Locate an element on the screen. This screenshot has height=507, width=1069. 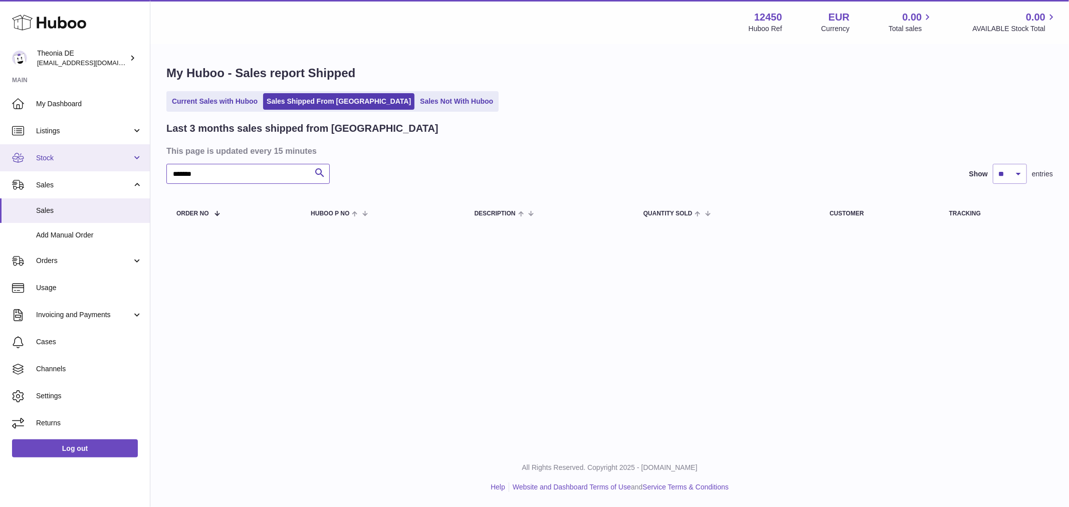
div: Huboo Ref is located at coordinates (765, 29).